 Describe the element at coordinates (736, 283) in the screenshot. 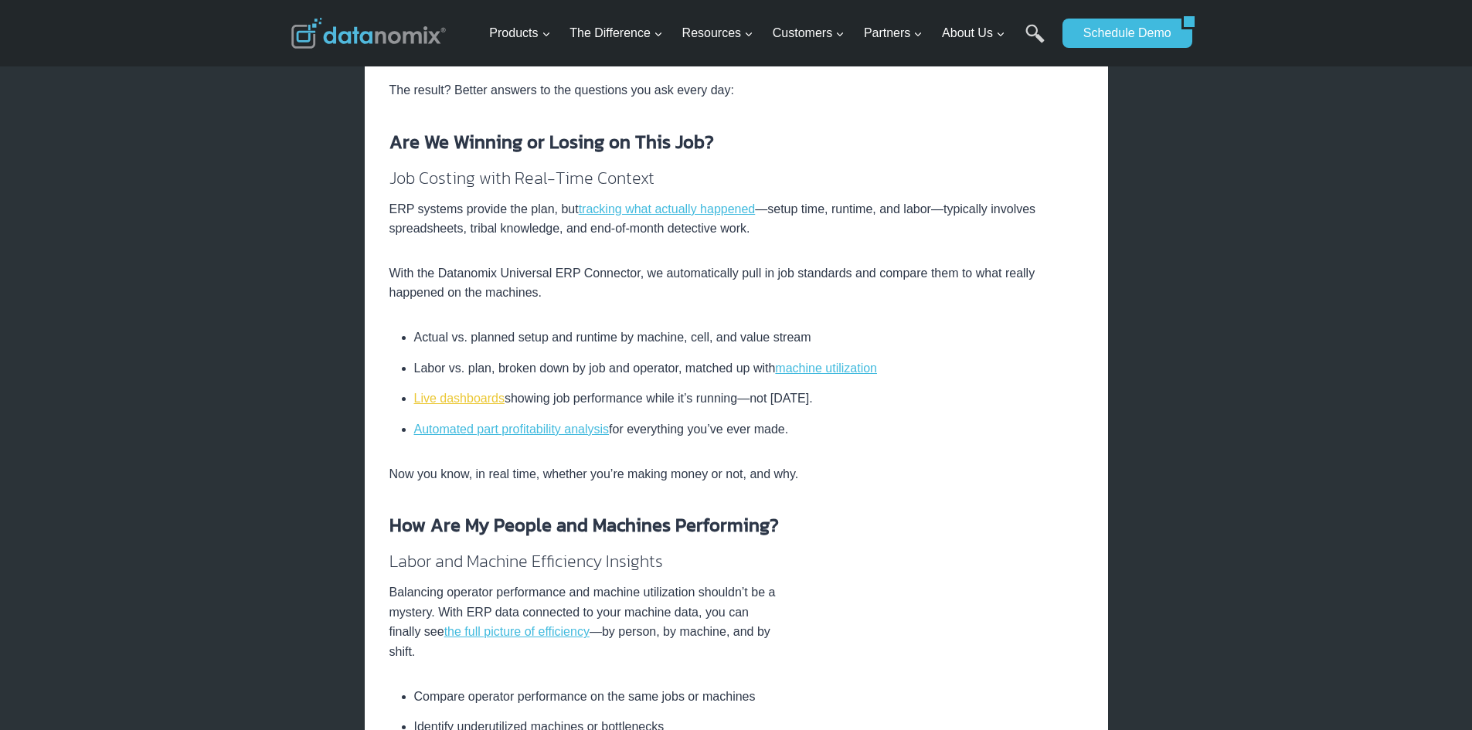

I see `p: With the Datanomix Universal ERP Connector, we automatically pull in job standards and compare th...` at that location.